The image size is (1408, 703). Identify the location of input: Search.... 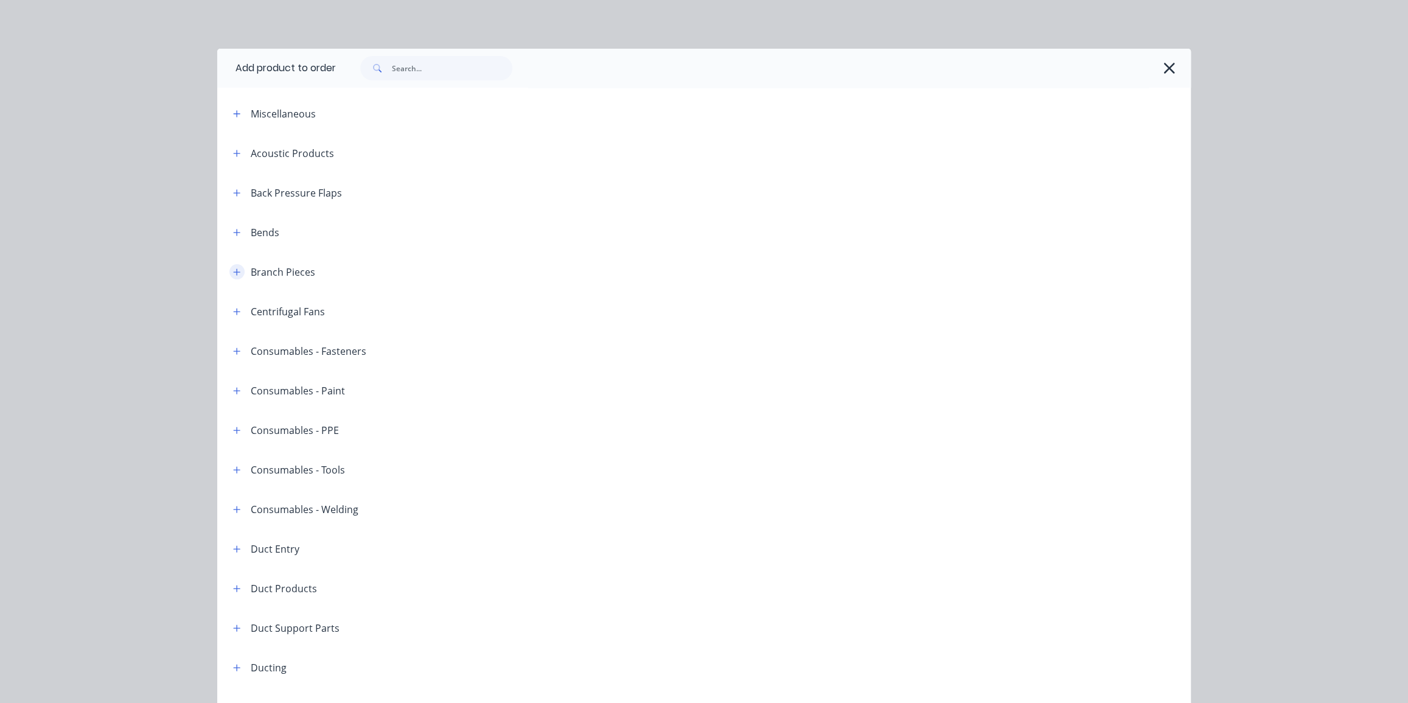
(452, 68).